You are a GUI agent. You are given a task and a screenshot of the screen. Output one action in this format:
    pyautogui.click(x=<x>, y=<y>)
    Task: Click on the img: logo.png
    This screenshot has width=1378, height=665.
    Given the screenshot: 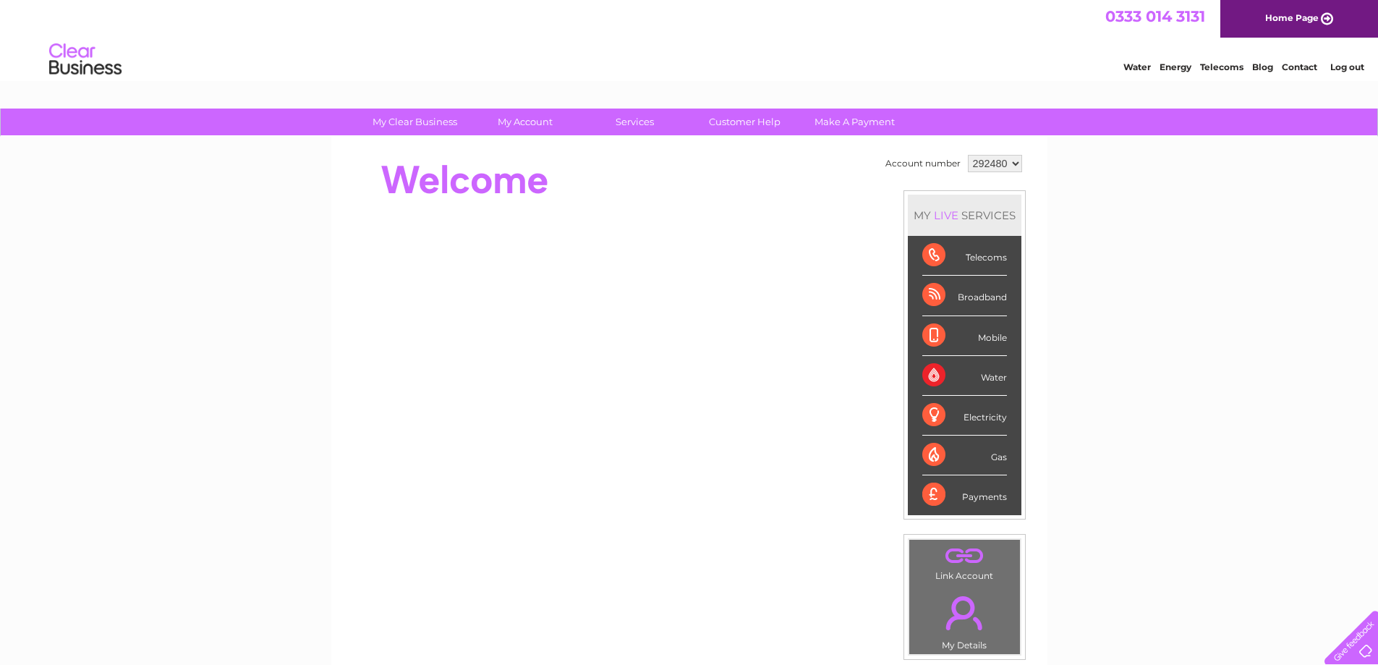 What is the action you would take?
    pyautogui.click(x=85, y=59)
    